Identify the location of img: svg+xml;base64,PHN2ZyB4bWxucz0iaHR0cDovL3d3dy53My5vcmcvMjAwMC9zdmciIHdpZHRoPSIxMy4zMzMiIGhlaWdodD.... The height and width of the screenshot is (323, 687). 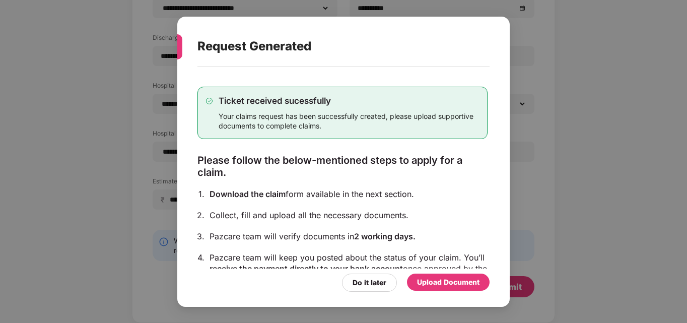
(209, 100).